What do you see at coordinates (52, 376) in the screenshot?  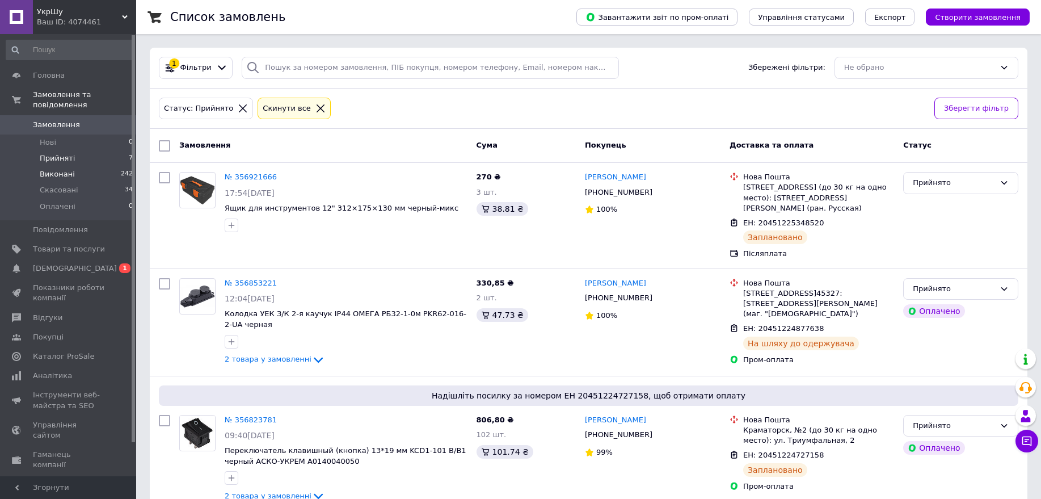 I see `span: Аналітика` at bounding box center [52, 376].